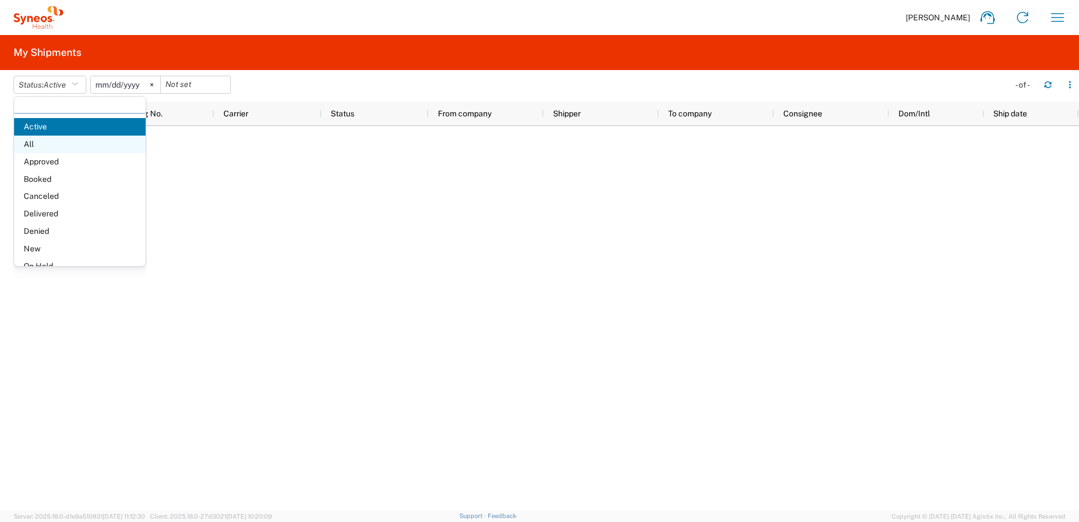 Image resolution: width=1079 pixels, height=522 pixels. Describe the element at coordinates (80, 144) in the screenshot. I see `span: All` at that location.